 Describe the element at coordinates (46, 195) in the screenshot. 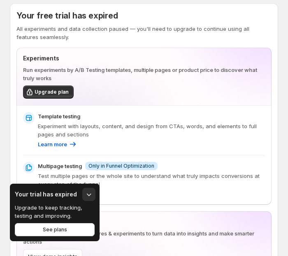

I see `h3: Your trial has expired` at that location.